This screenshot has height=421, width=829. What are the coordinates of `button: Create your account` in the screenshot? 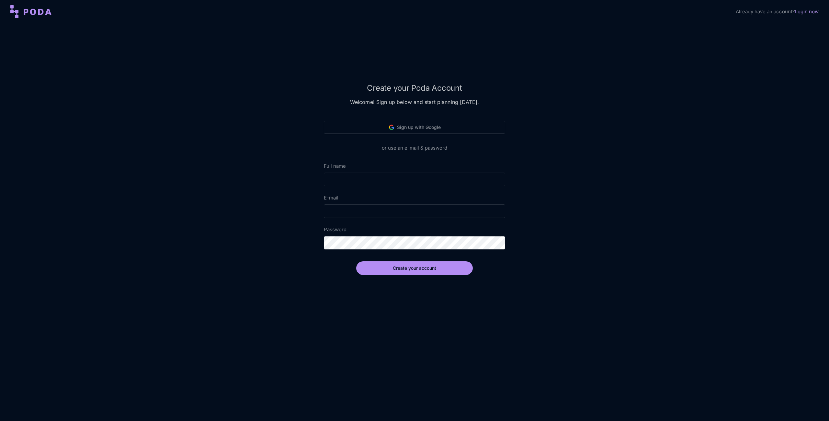 It's located at (414, 268).